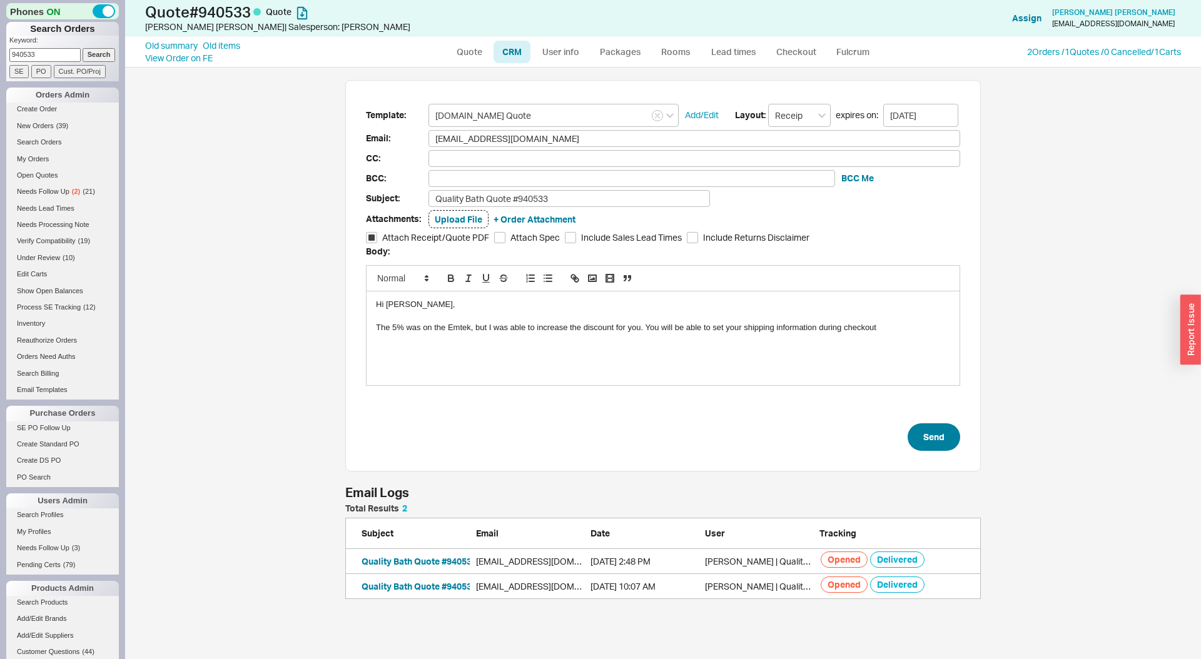 Image resolution: width=1201 pixels, height=659 pixels. What do you see at coordinates (560, 52) in the screenshot?
I see `a: User info` at bounding box center [560, 52].